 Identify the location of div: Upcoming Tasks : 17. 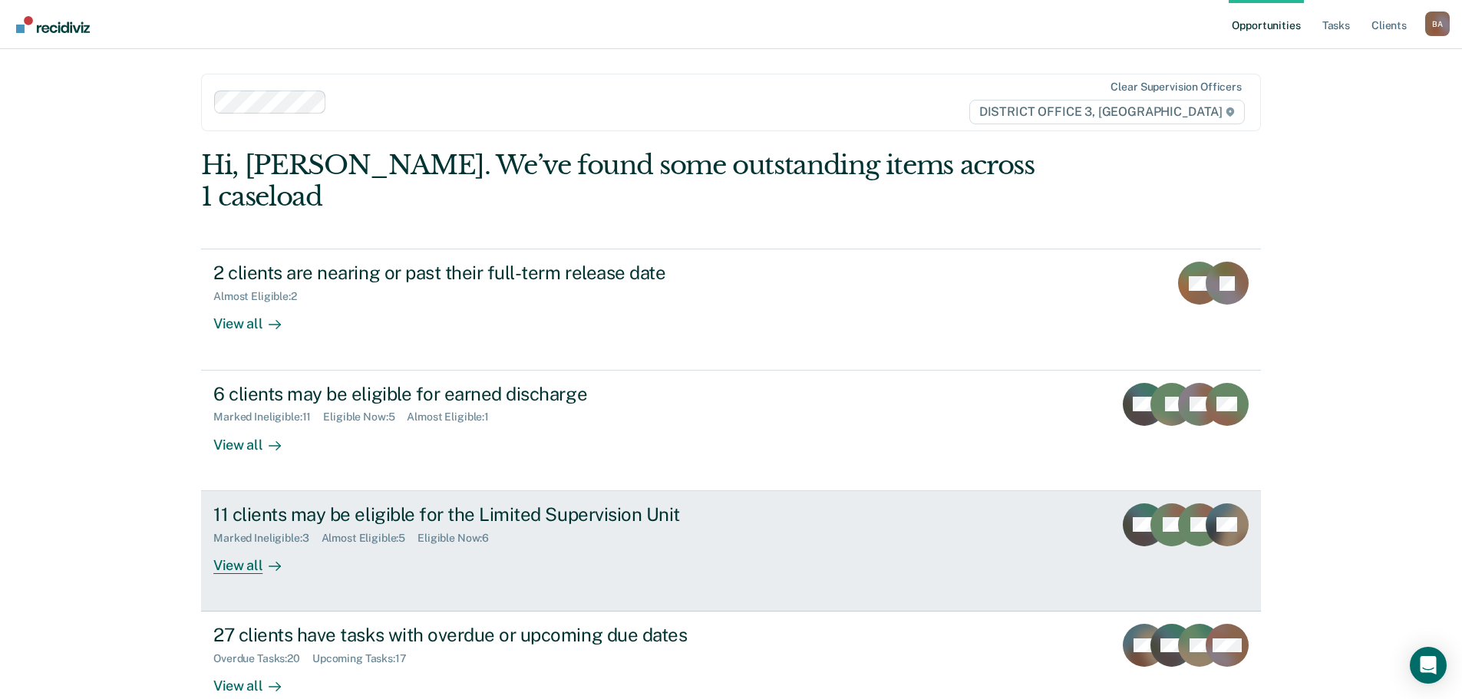
(365, 658).